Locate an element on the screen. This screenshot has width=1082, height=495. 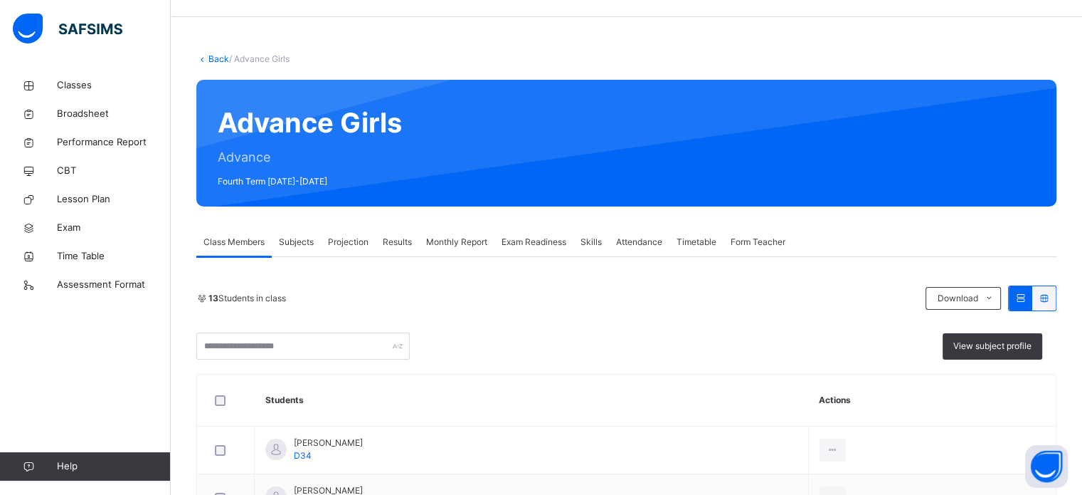
span: Time Table is located at coordinates (114, 256).